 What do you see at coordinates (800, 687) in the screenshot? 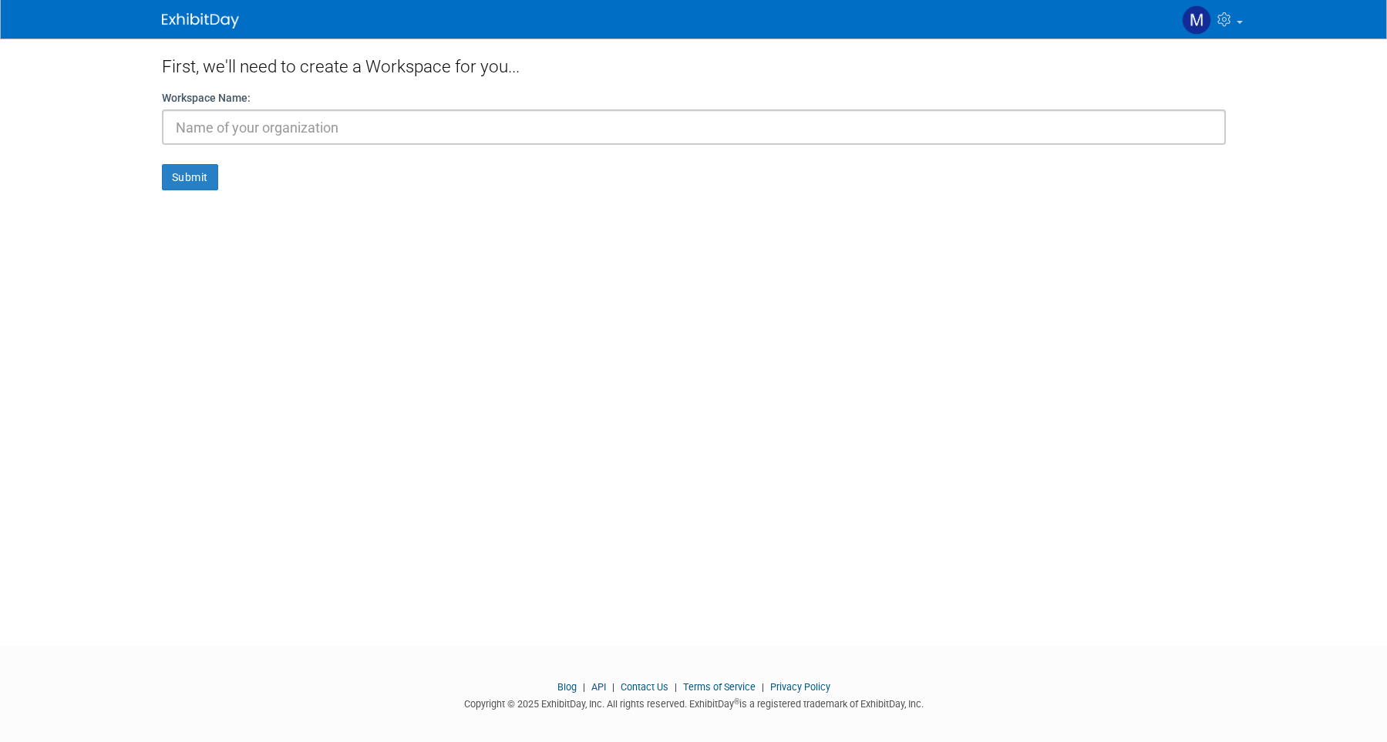
I see `a: Privacy Policy` at bounding box center [800, 687].